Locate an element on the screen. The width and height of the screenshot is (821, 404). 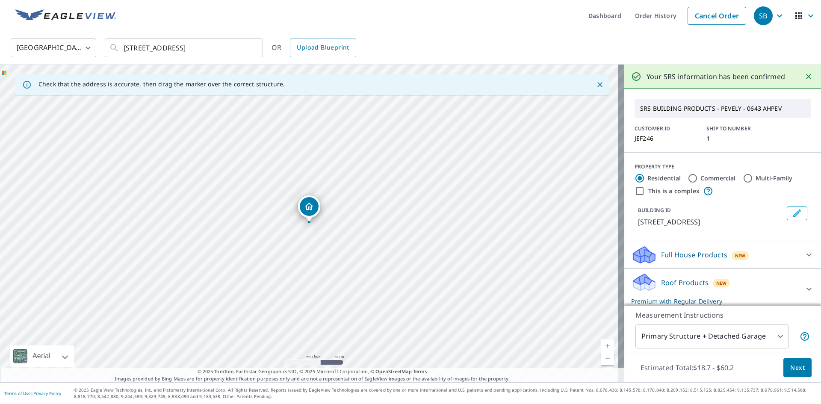
p: Full House Products is located at coordinates (694, 255).